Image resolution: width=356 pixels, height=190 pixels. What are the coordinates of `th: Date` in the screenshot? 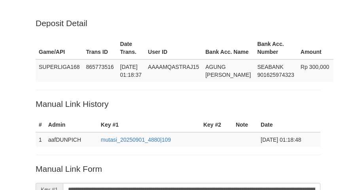 It's located at (289, 125).